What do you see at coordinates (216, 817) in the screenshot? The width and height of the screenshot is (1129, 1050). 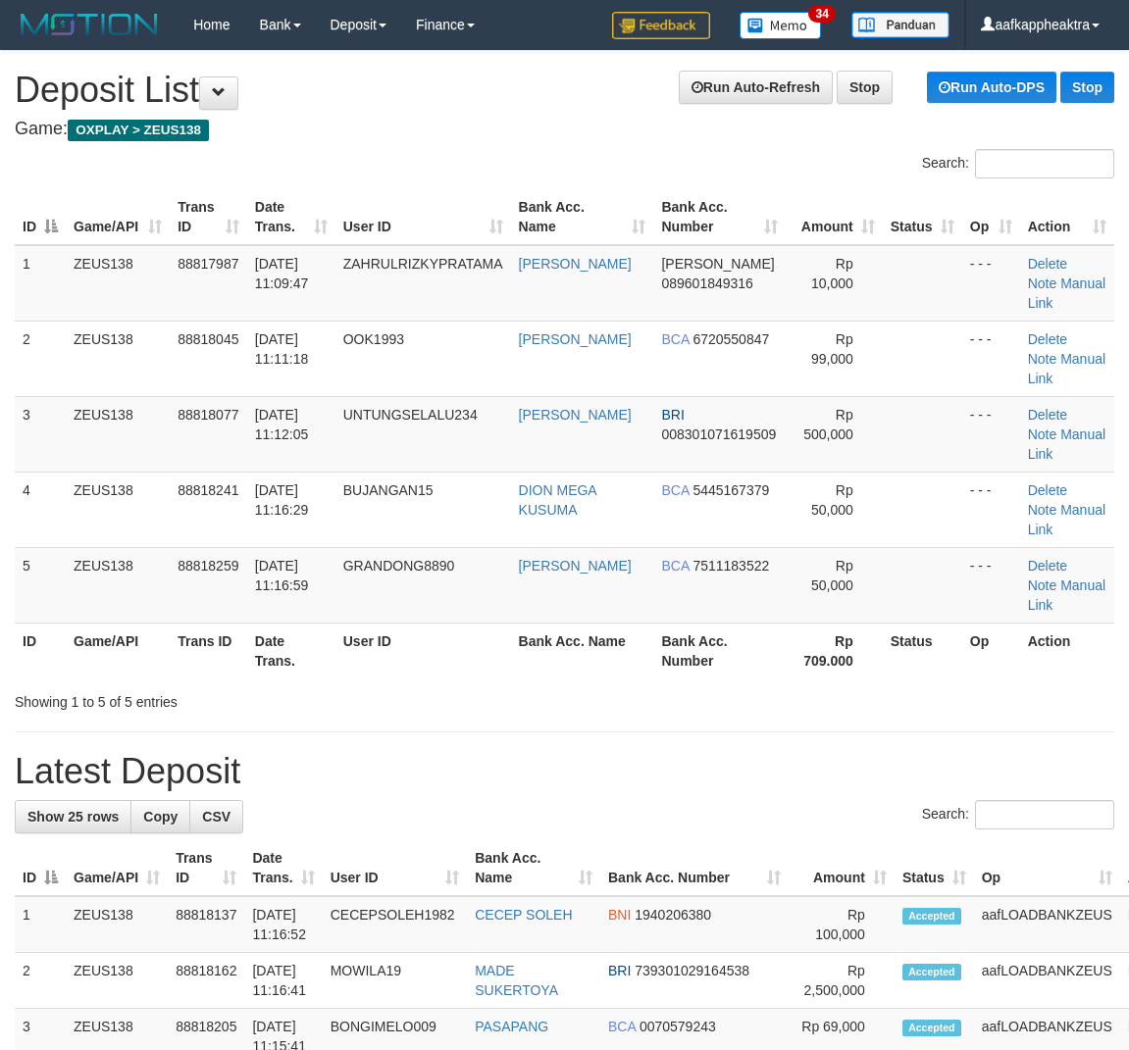 I see `span: CSV` at bounding box center [216, 817].